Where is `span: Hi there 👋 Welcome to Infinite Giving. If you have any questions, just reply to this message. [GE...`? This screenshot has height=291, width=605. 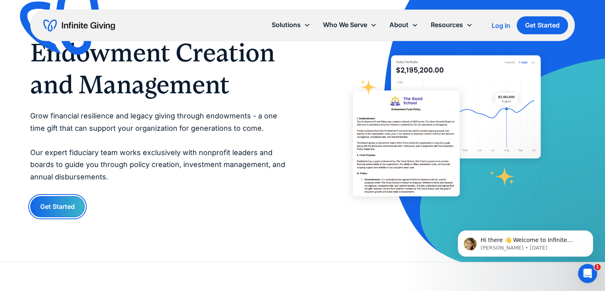 span: Hi there 👋 Welcome to Infinite Giving. If you have any questions, just reply to this message. [GE... is located at coordinates (82, 38).